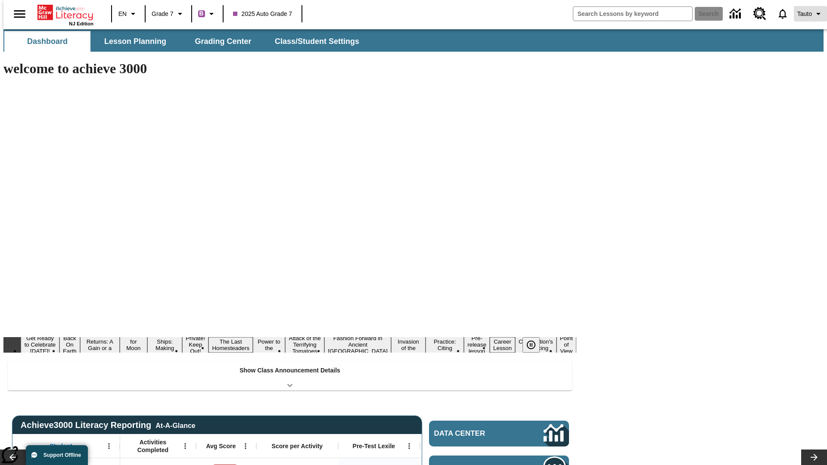  Describe the element at coordinates (290, 69) in the screenshot. I see `h1: welcome to achieve 3000` at that location.